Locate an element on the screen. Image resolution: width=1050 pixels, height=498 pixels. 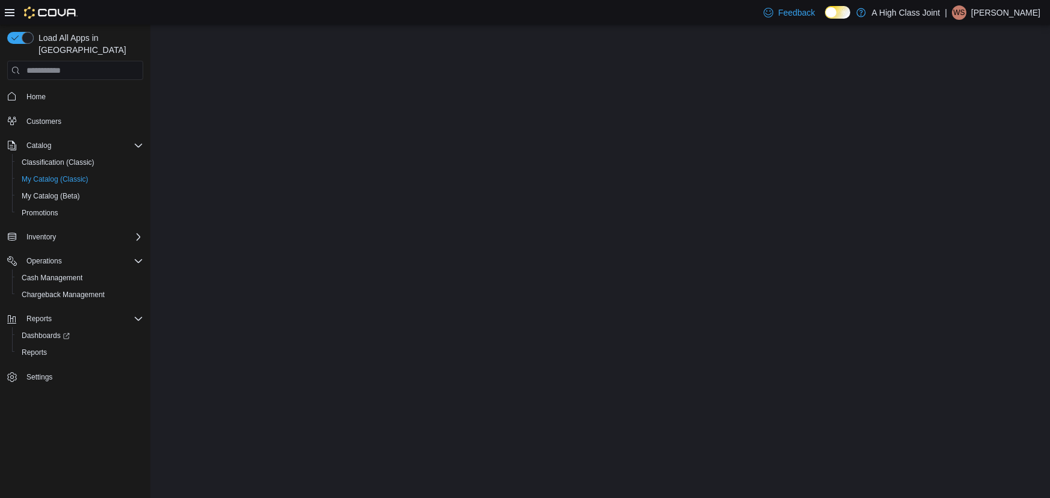
button: Customers is located at coordinates (75, 121).